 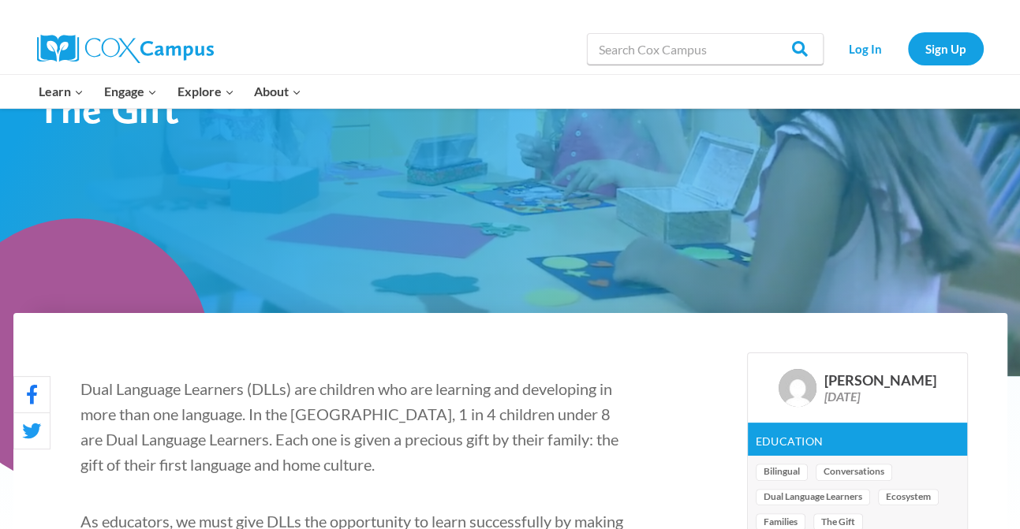 What do you see at coordinates (278, 91) in the screenshot?
I see `button: Child menu of About` at bounding box center [278, 91].